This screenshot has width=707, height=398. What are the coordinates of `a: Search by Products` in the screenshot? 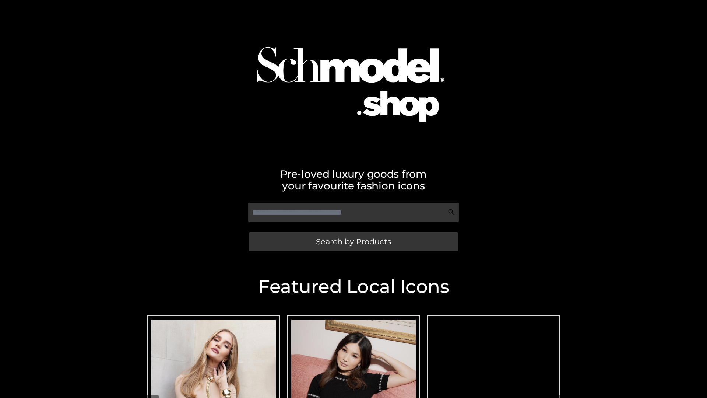 It's located at (354, 241).